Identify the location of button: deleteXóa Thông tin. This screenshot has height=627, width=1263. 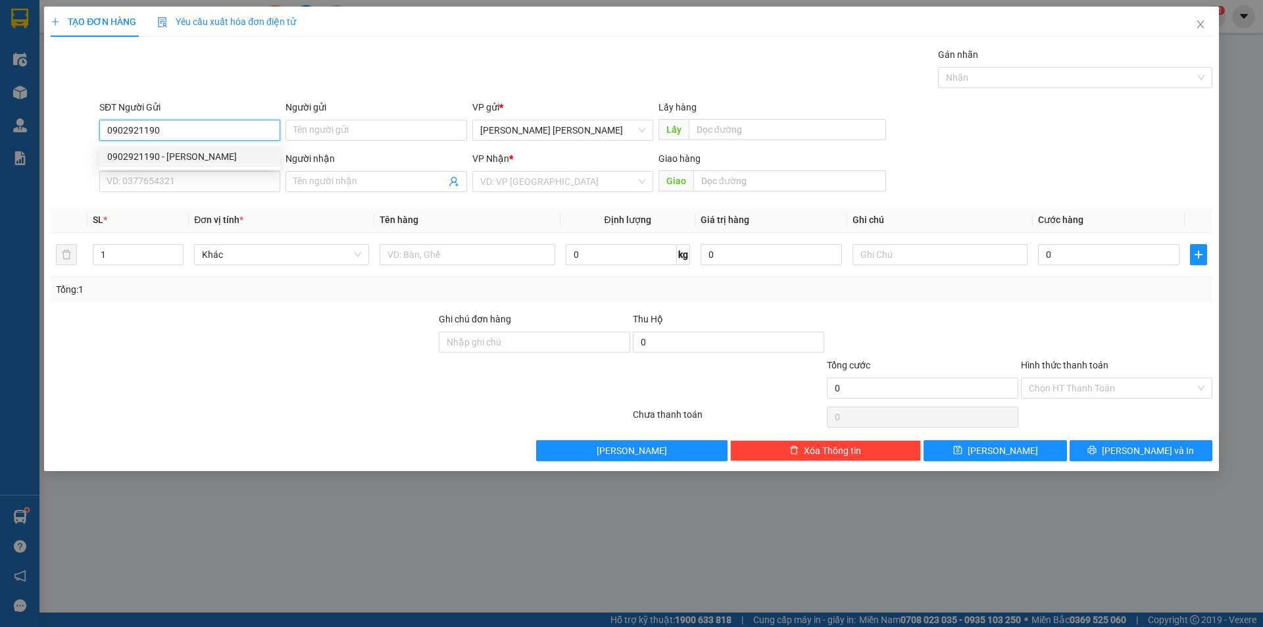
(826, 451).